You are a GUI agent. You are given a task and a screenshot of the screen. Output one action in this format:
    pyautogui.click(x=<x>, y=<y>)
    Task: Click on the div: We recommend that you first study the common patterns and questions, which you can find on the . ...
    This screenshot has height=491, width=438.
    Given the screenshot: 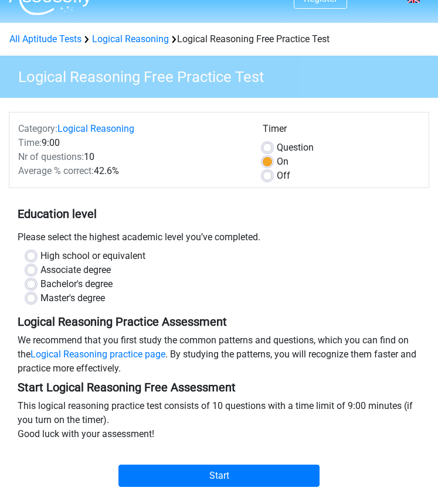 What is the action you would take?
    pyautogui.click(x=219, y=357)
    